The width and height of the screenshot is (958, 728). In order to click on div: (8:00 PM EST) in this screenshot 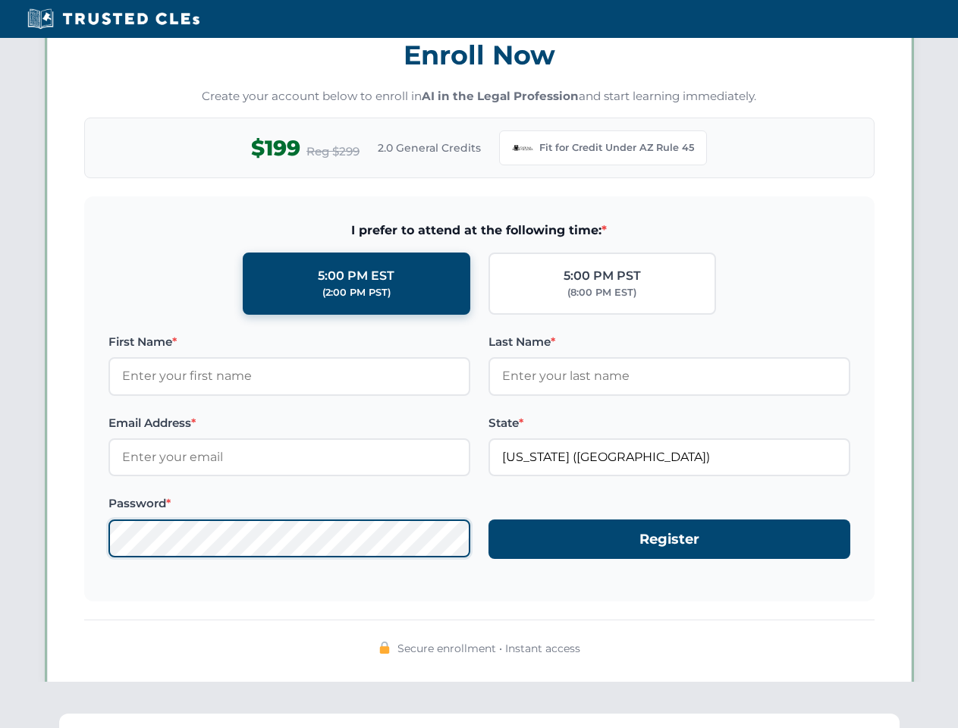, I will do `click(602, 293)`.